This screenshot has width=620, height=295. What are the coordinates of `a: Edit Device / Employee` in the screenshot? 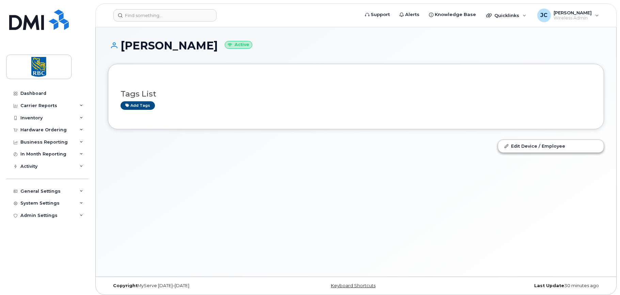 It's located at (551, 146).